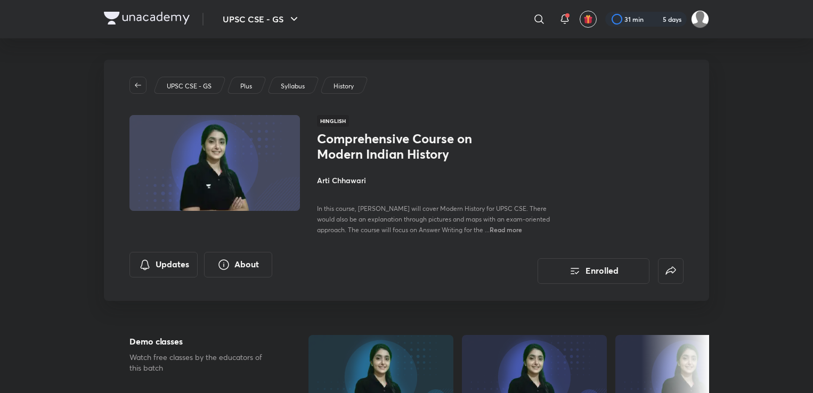 This screenshot has width=813, height=393. Describe the element at coordinates (344, 86) in the screenshot. I see `a: History` at that location.